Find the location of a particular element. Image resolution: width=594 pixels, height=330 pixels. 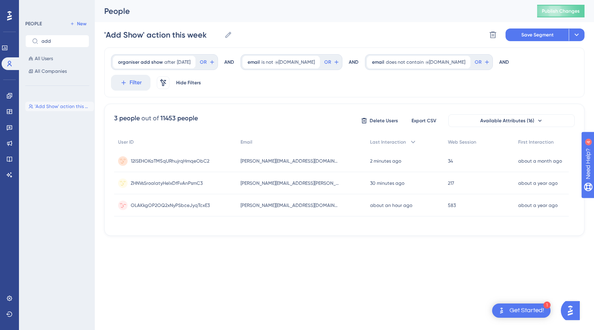

time: 30 minutes ago is located at coordinates (387, 183).